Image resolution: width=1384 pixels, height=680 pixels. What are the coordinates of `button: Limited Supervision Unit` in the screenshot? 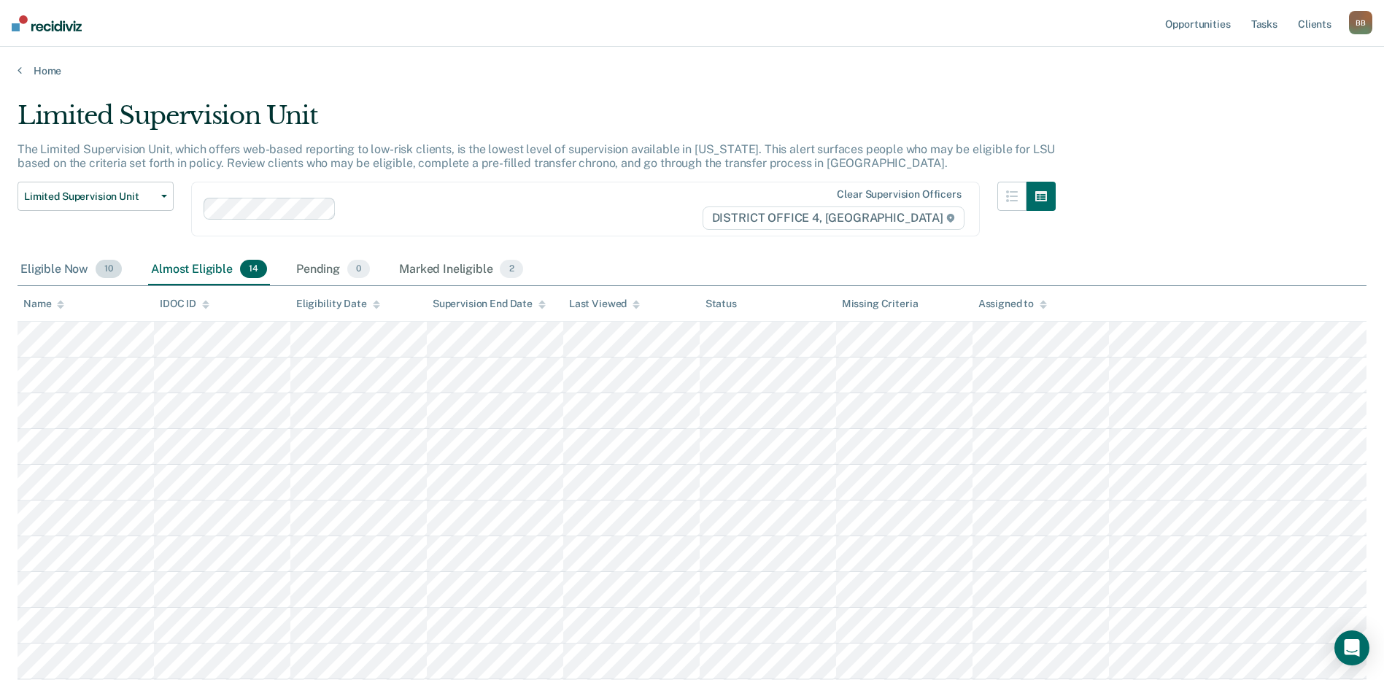 It's located at (96, 196).